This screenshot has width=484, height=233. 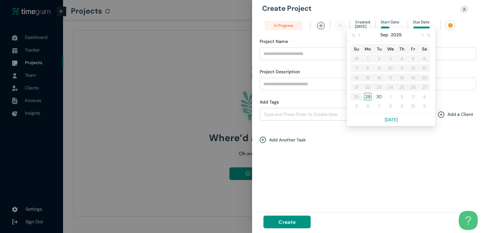 I want to click on div: 4, so click(x=425, y=96).